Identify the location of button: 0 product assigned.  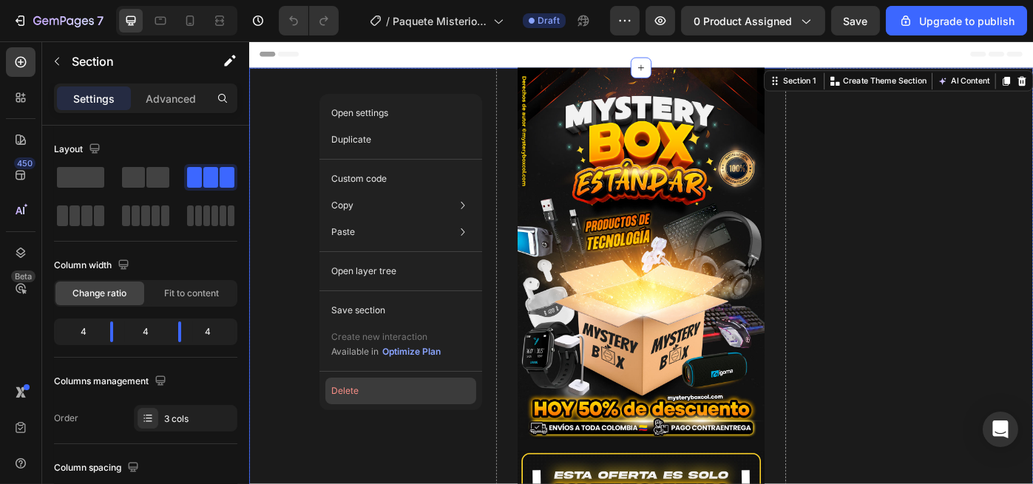
(752, 21).